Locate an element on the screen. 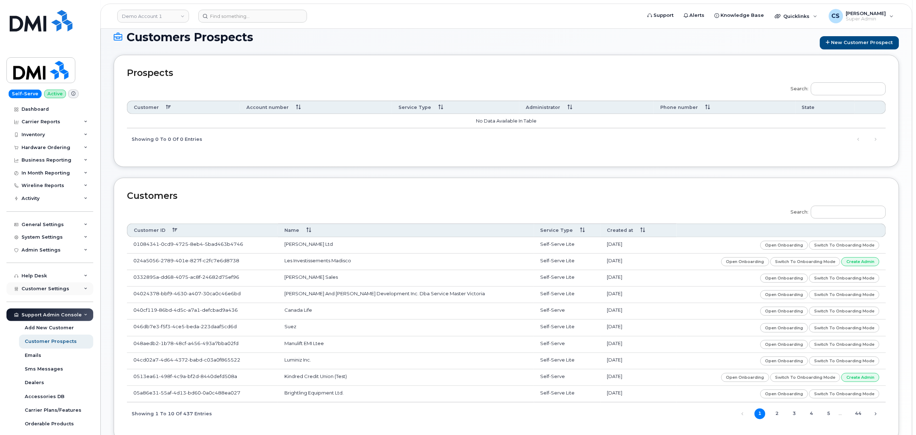 The width and height of the screenshot is (916, 435). div: Showing 0 to 0 of 0 entries is located at coordinates (165, 139).